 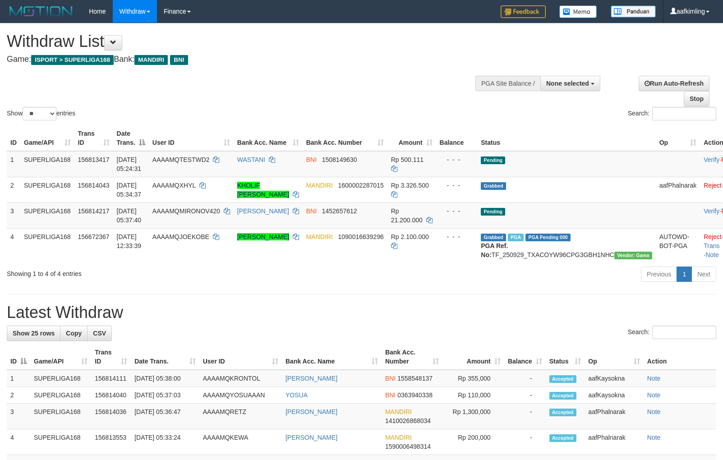 I want to click on th: ID, so click(x=14, y=138).